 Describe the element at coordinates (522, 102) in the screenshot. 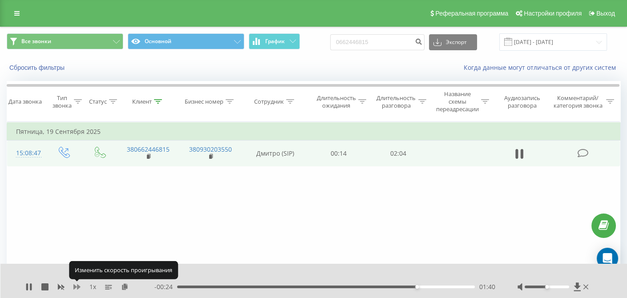

I see `div: Аудиозапись разговора` at that location.